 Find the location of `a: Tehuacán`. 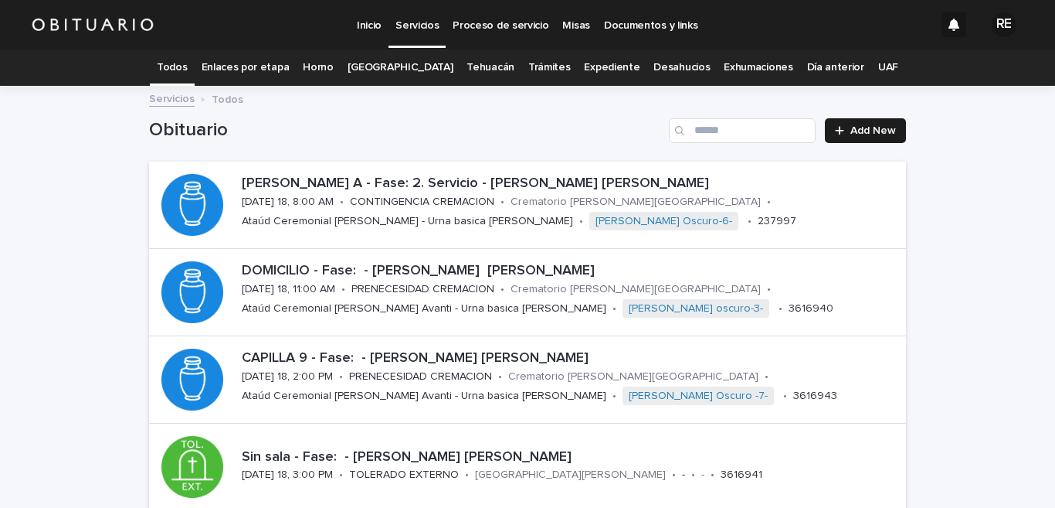

a: Tehuacán is located at coordinates (491, 67).